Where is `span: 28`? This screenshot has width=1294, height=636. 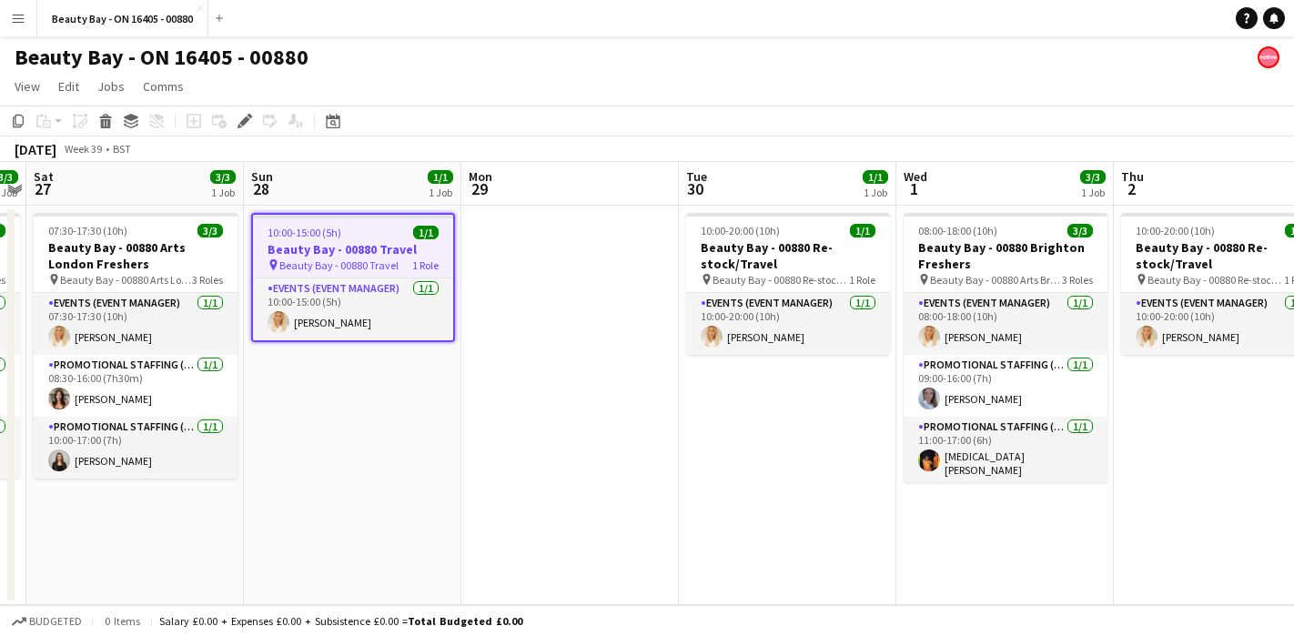 span: 28 is located at coordinates (260, 188).